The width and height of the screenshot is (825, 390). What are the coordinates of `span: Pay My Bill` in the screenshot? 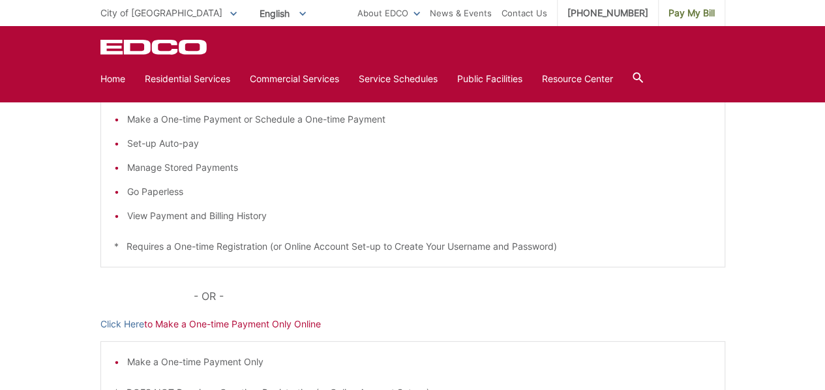 It's located at (691, 13).